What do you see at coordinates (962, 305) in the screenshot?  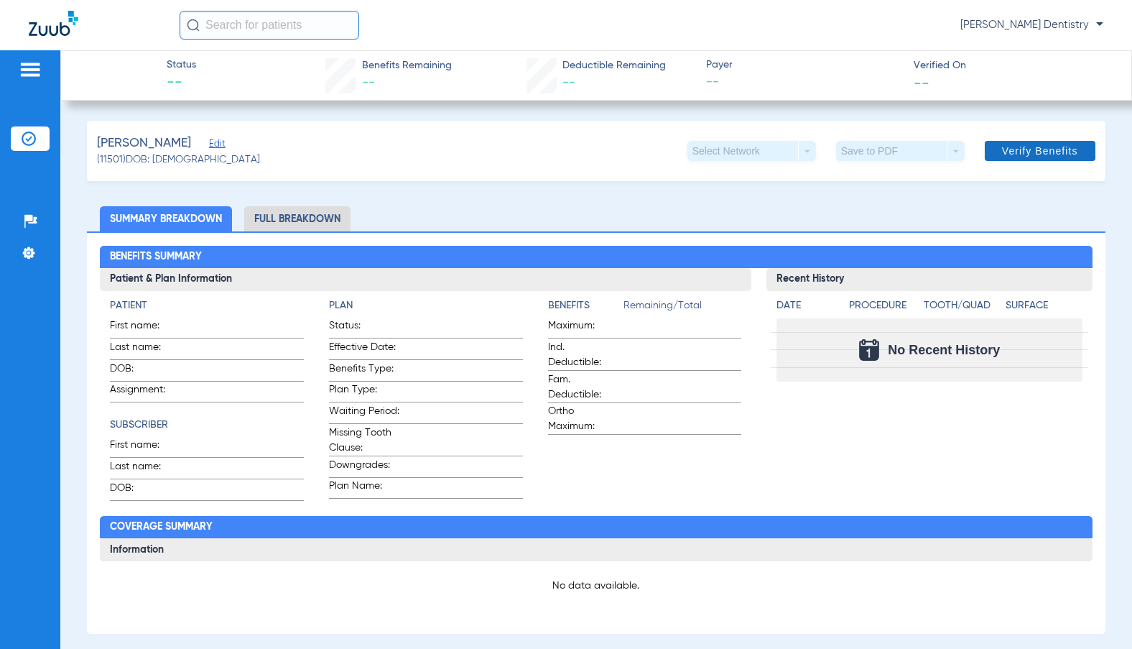 I see `h4: Tooth/Quad` at bounding box center [962, 305].